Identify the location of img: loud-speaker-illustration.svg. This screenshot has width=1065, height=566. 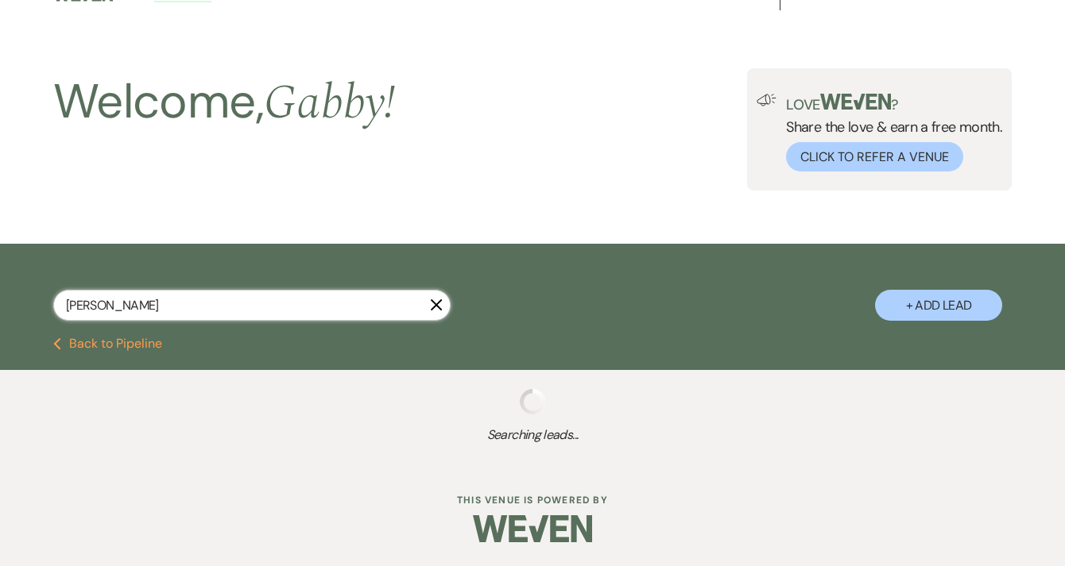
(766, 100).